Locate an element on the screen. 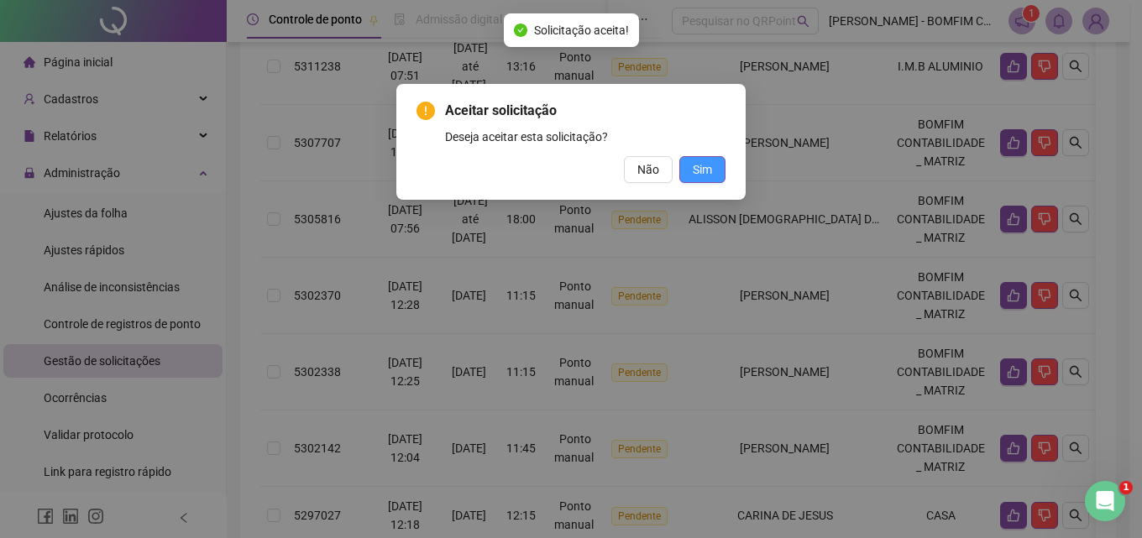 The height and width of the screenshot is (538, 1142). div: Deseja aceitar esta solicitação? is located at coordinates (585, 137).